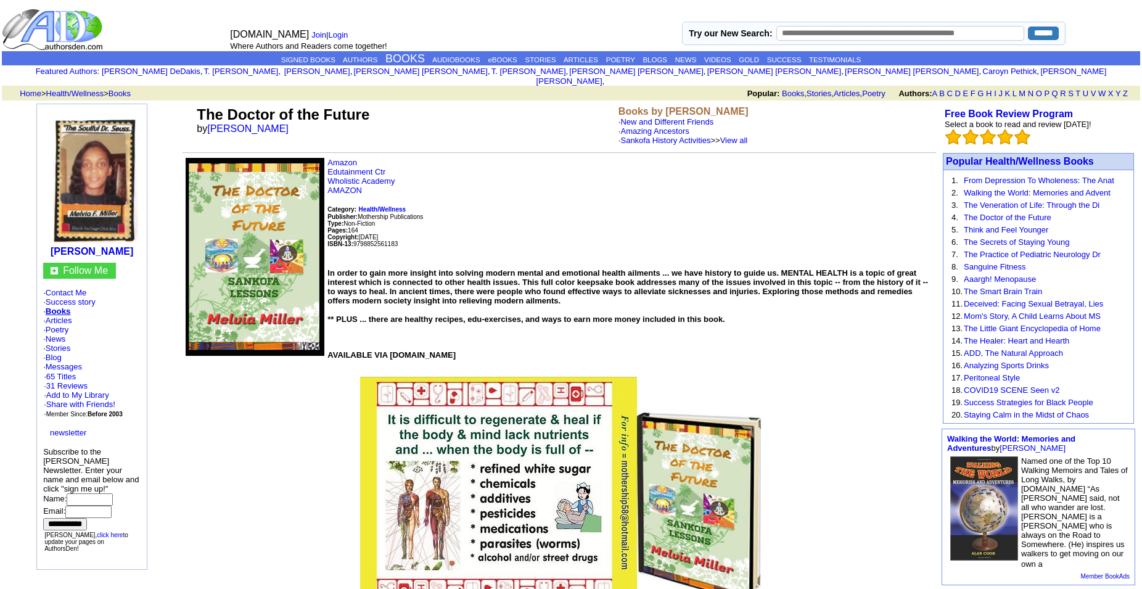 The image size is (1142, 589). Describe the element at coordinates (965, 93) in the screenshot. I see `a: E` at that location.